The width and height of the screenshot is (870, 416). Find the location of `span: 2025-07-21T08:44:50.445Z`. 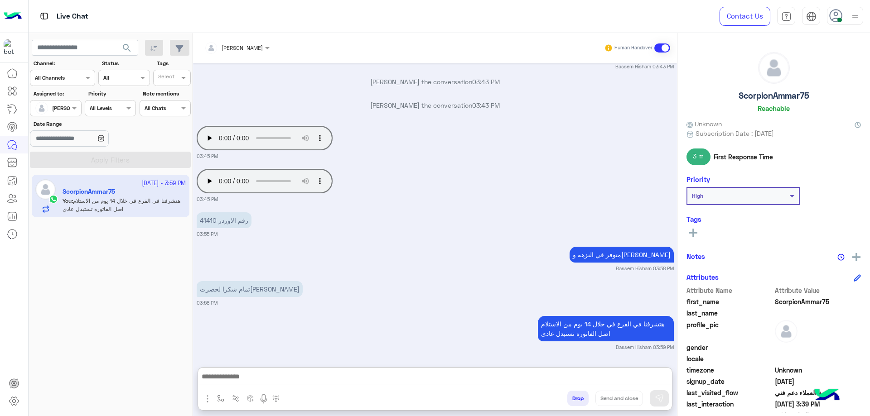

span: 2025-07-21T08:44:50.445Z is located at coordinates (818, 382).